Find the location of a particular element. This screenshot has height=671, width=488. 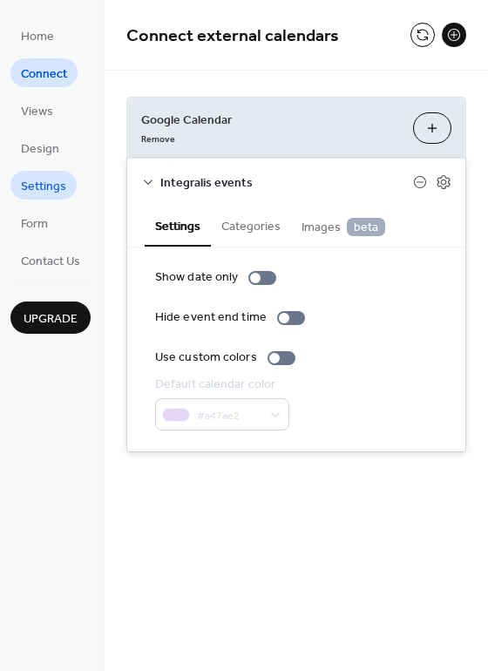

span: Contact Us is located at coordinates (51, 261).